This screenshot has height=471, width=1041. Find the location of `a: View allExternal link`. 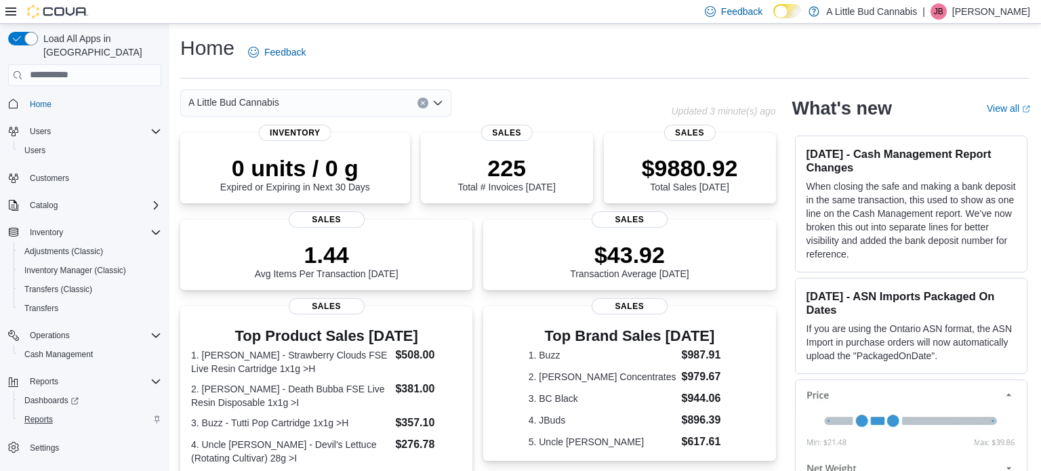

a: View allExternal link is located at coordinates (1009, 108).